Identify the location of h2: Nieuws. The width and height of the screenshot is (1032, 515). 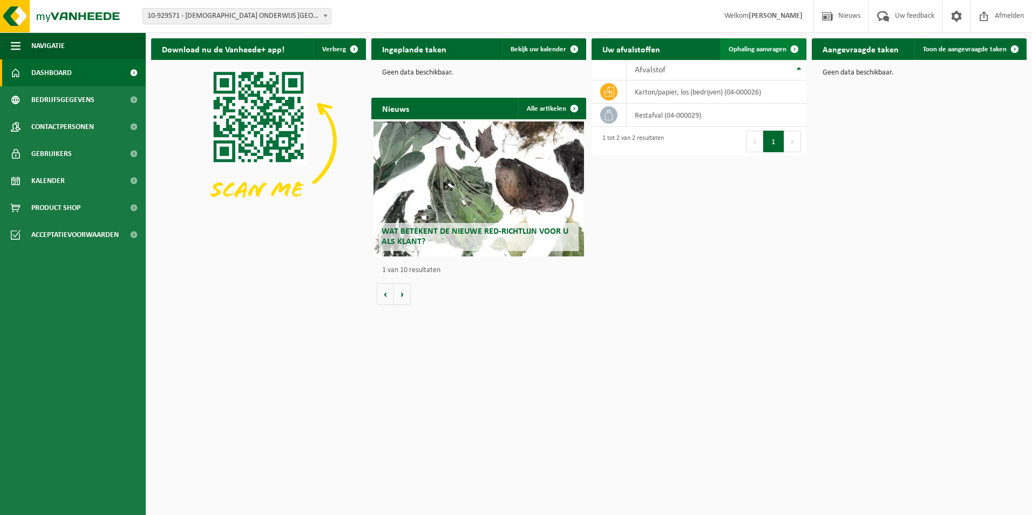
(396, 108).